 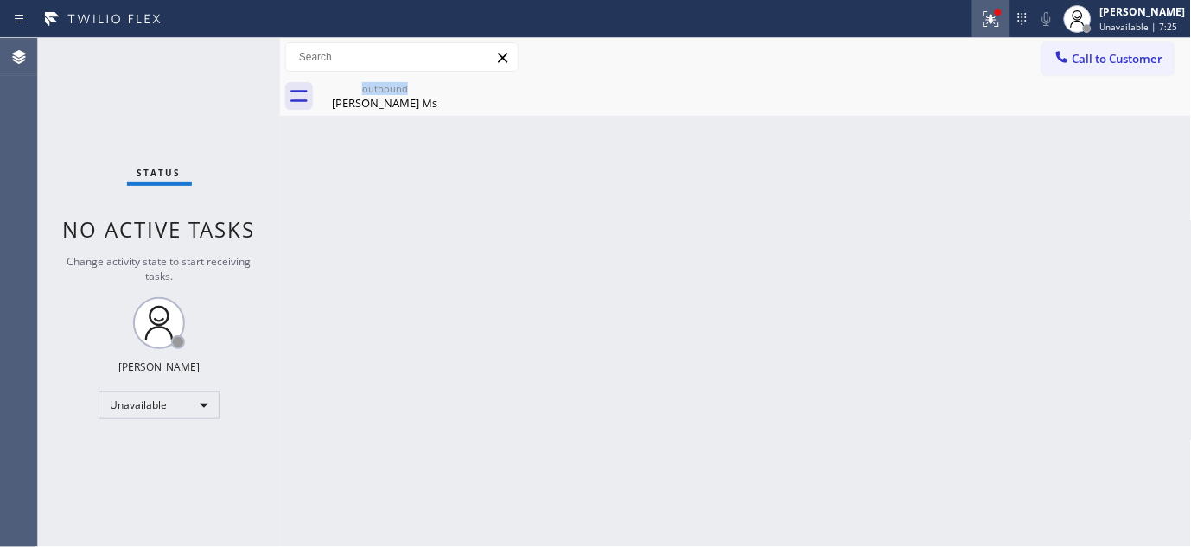 What do you see at coordinates (385, 88) in the screenshot?
I see `div: outbound` at bounding box center [385, 88].